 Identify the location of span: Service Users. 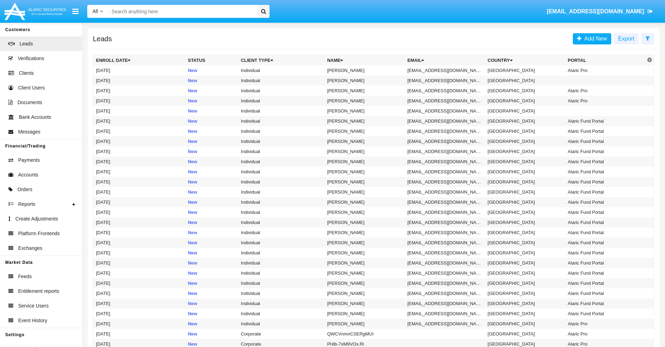
(33, 305).